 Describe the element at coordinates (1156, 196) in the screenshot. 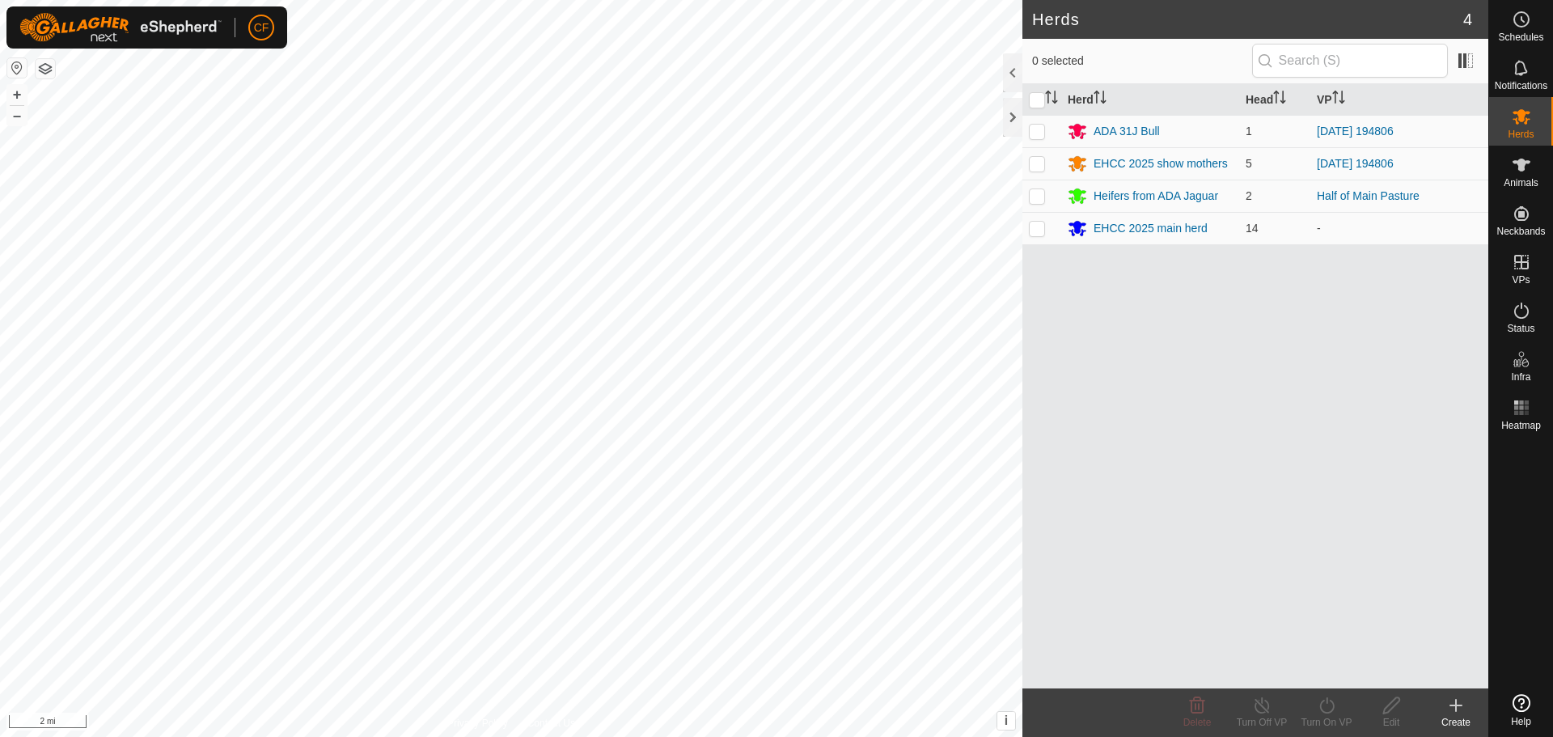

I see `div: Heifers from ADA Jaguar` at that location.